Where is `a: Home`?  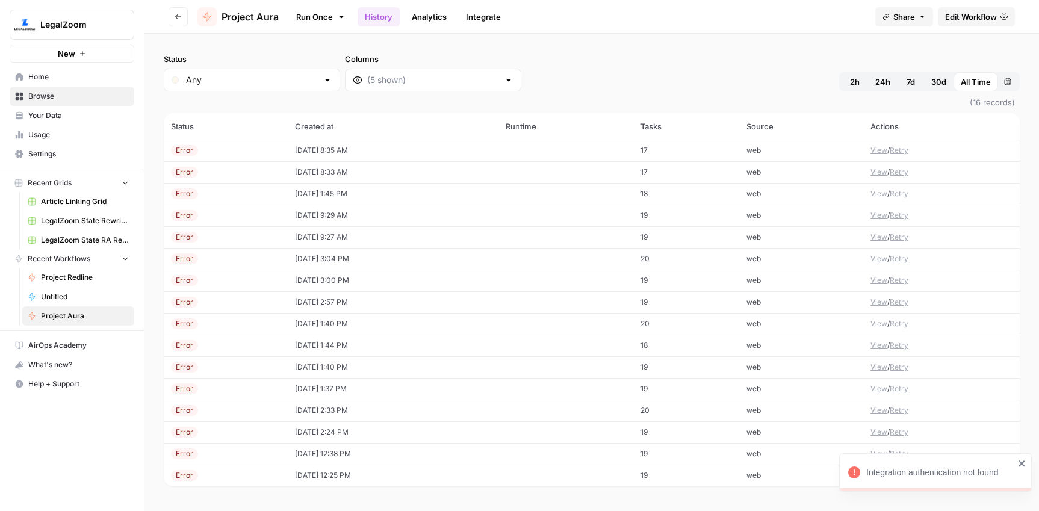 a: Home is located at coordinates (72, 77).